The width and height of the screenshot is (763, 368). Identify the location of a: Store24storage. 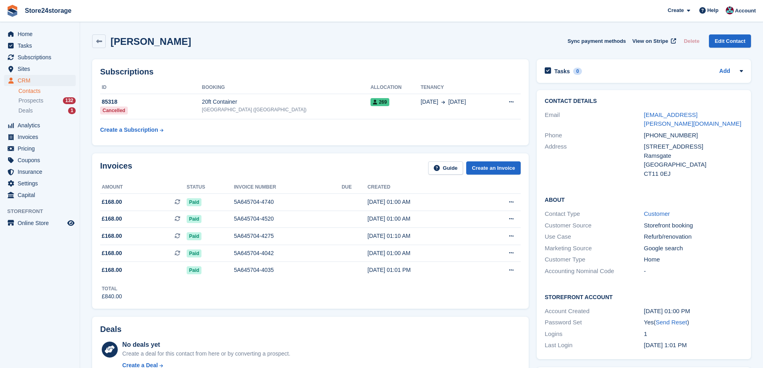
(48, 10).